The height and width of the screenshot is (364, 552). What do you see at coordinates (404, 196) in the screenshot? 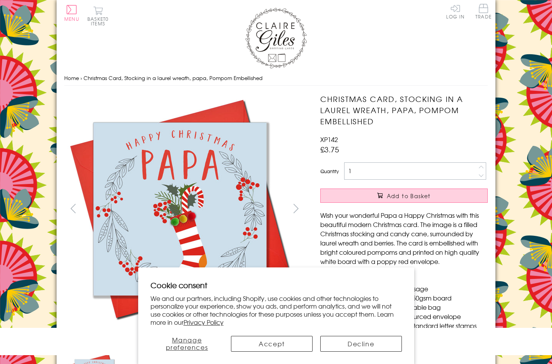
I see `button: Add to Basket` at bounding box center [404, 196].